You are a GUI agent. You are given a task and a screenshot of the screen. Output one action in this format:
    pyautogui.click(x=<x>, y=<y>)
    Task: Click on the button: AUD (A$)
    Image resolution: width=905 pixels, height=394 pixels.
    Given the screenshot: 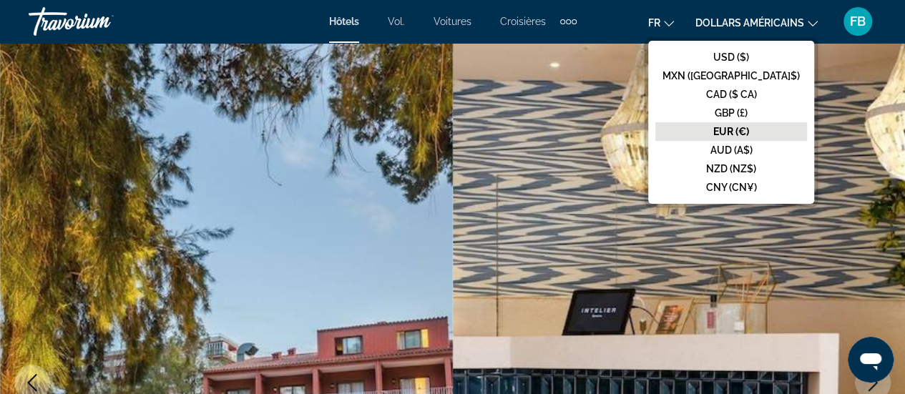 What is the action you would take?
    pyautogui.click(x=731, y=150)
    